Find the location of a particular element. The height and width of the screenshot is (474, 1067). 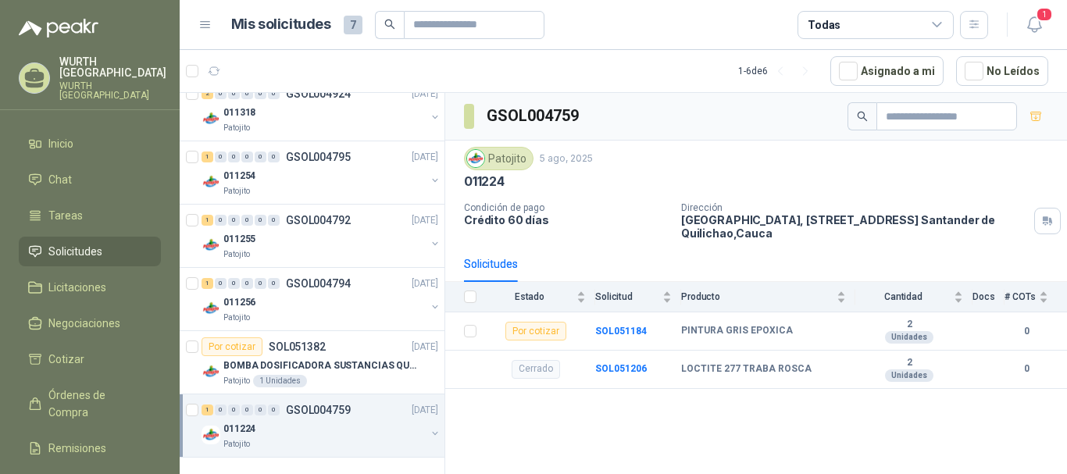

h3: GSOL004759 is located at coordinates (534, 116).